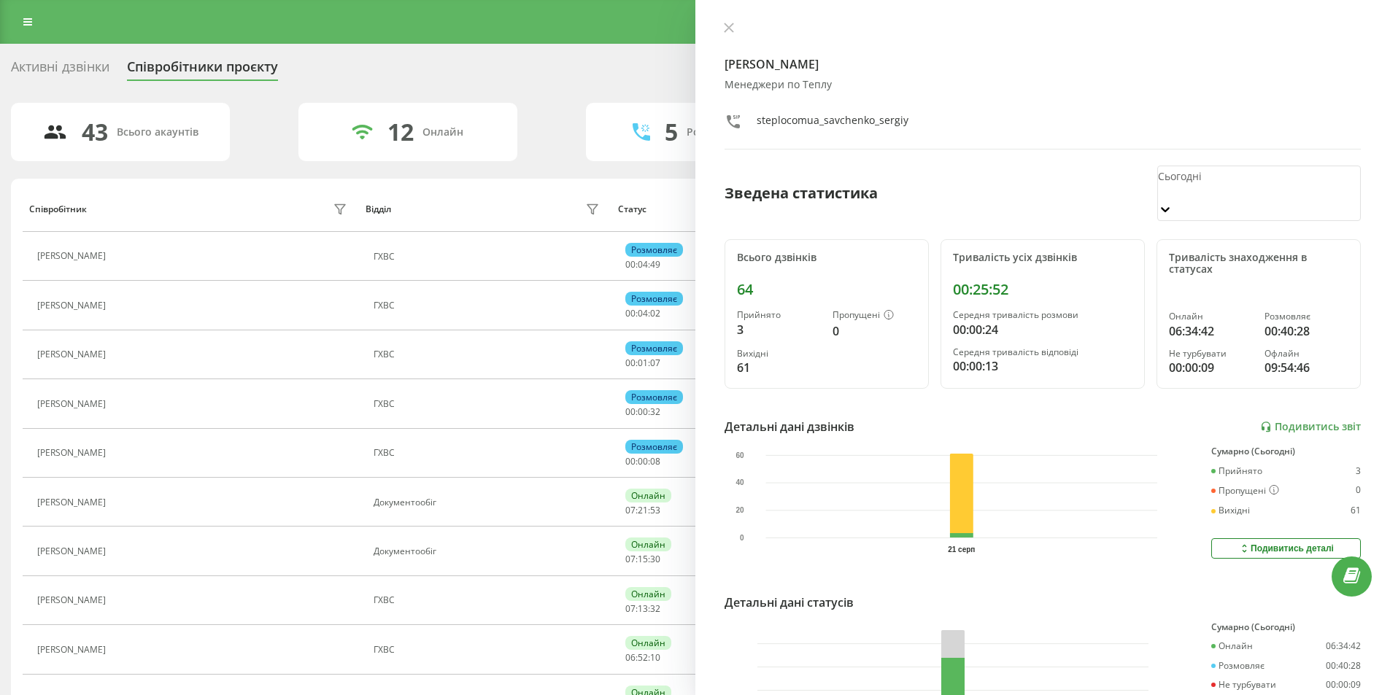 Image resolution: width=1390 pixels, height=695 pixels. I want to click on div: Всього дзвінків, so click(826, 258).